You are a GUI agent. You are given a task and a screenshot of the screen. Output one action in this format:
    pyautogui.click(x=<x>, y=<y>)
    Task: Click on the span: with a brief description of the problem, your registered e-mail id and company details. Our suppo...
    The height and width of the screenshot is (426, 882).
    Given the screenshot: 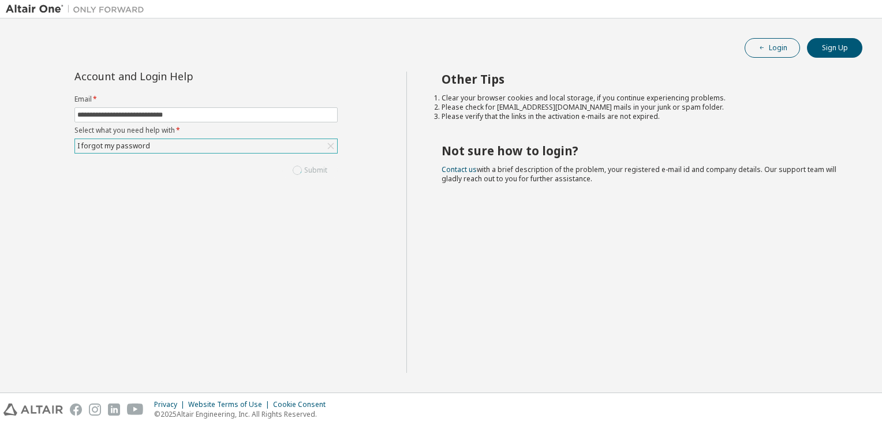 What is the action you would take?
    pyautogui.click(x=639, y=174)
    